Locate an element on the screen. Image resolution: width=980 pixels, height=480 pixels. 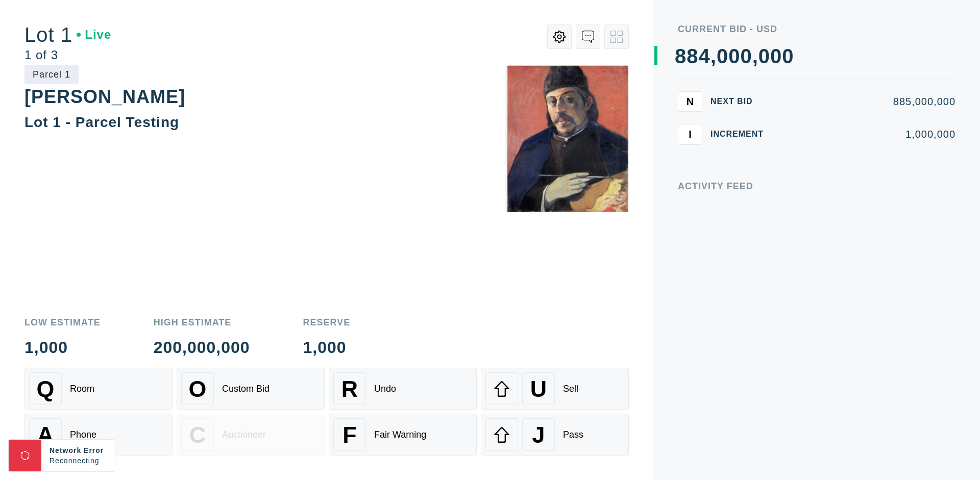
div: Reserve is located at coordinates (327, 323).